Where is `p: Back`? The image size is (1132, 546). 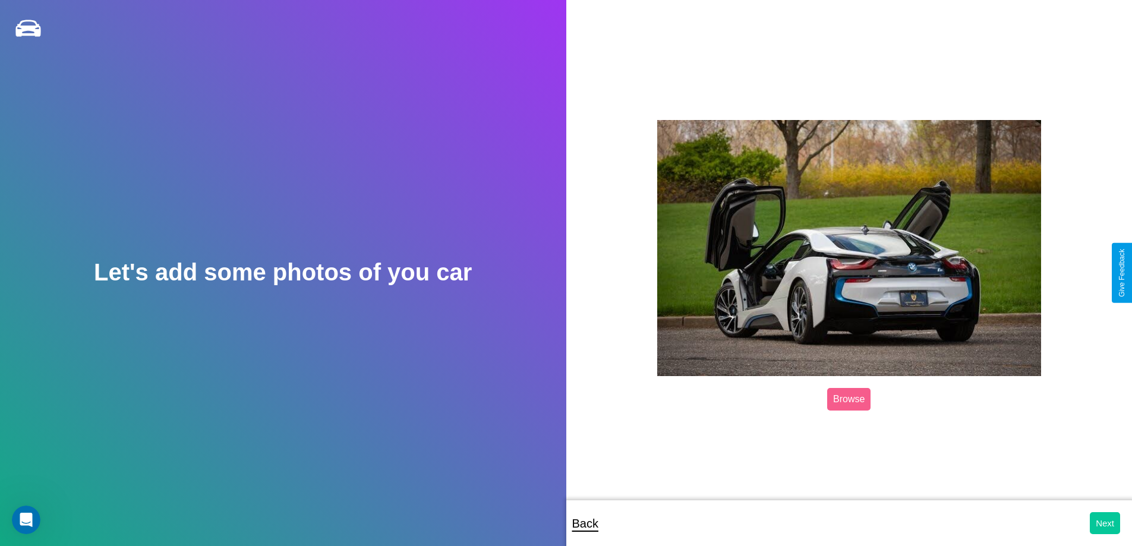 p: Back is located at coordinates (585, 523).